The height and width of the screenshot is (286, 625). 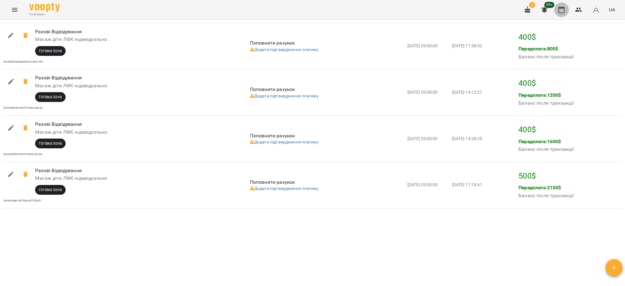 What do you see at coordinates (23, 108) in the screenshot?
I see `span: ID: 68c00b9b9307f70d531a4c3a` at bounding box center [23, 108].